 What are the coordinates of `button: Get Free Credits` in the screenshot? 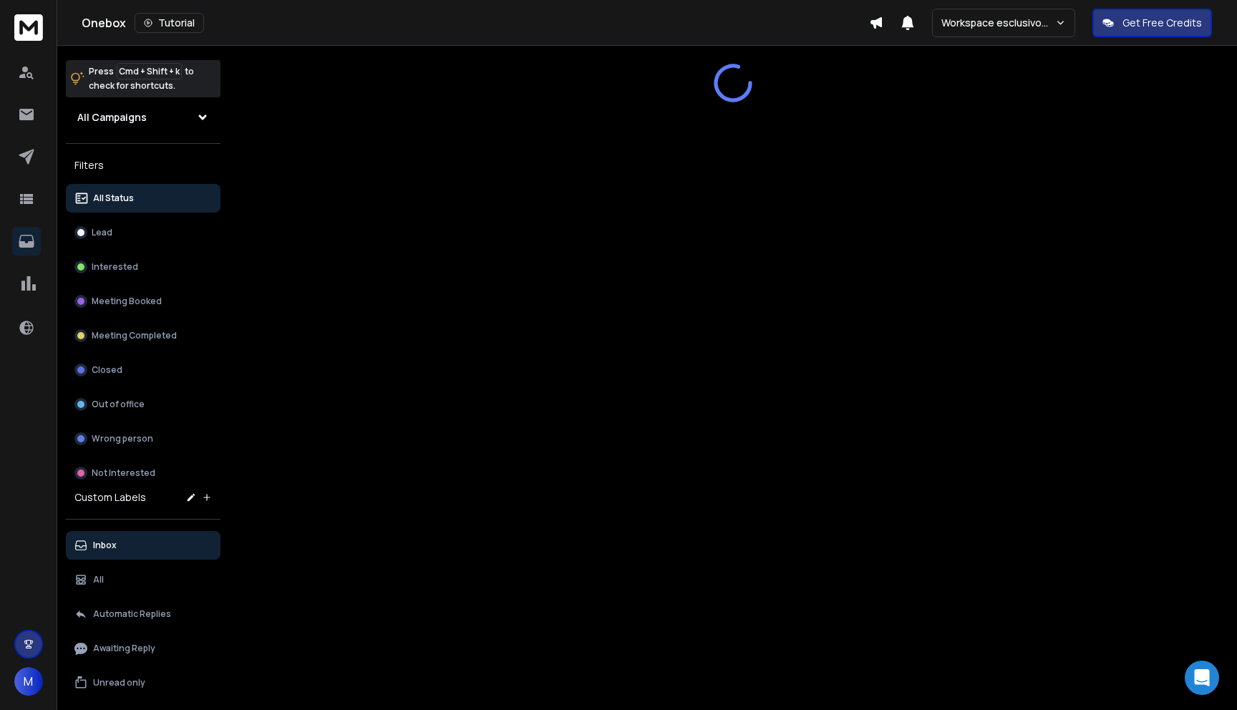 It's located at (1152, 23).